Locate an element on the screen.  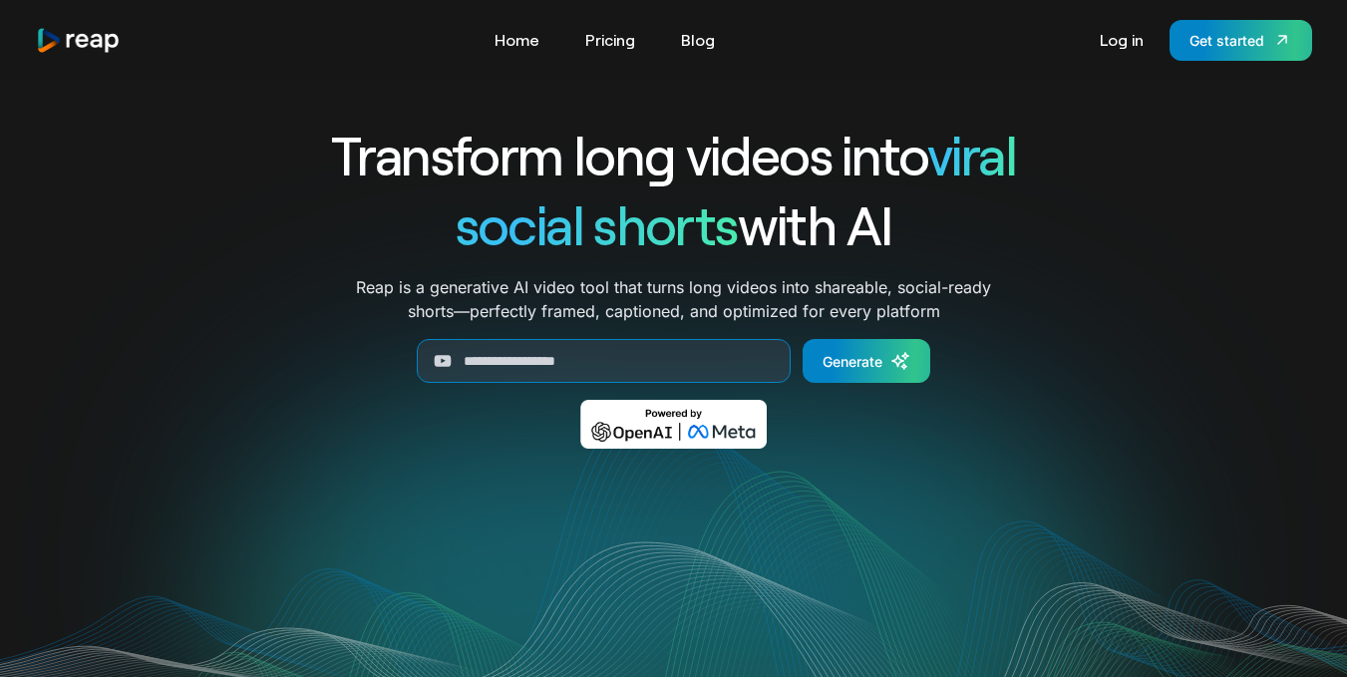
form: Generate Form is located at coordinates (674, 361).